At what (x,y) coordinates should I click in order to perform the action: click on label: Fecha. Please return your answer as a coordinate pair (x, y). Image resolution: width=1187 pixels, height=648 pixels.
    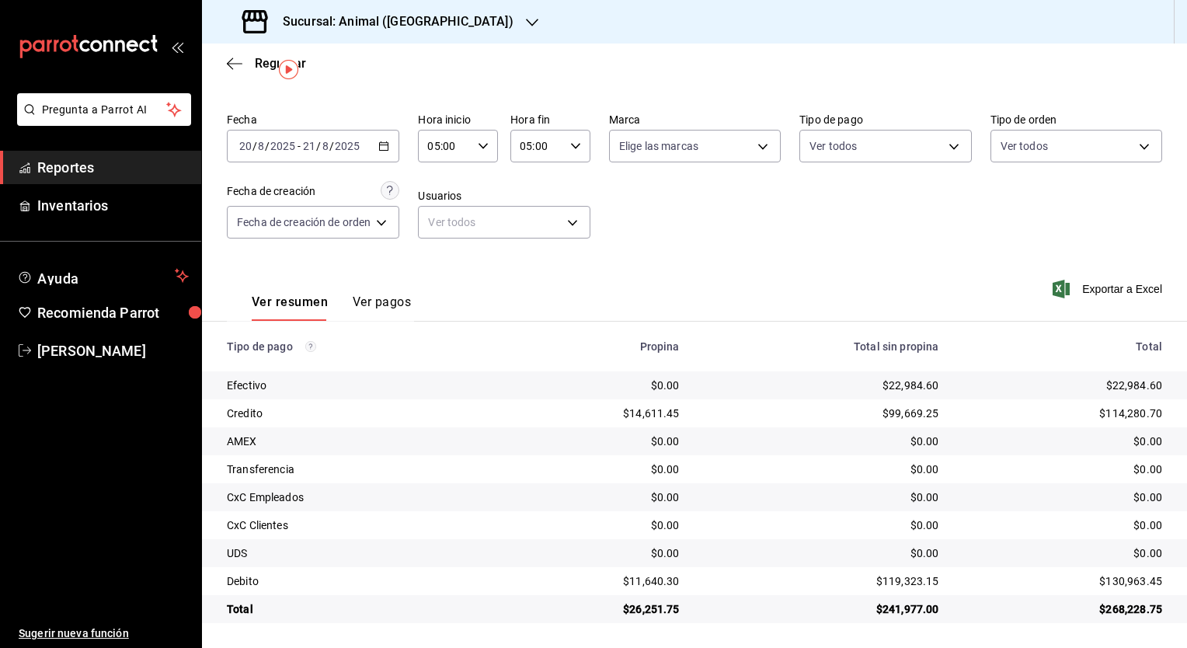
    Looking at the image, I should click on (313, 120).